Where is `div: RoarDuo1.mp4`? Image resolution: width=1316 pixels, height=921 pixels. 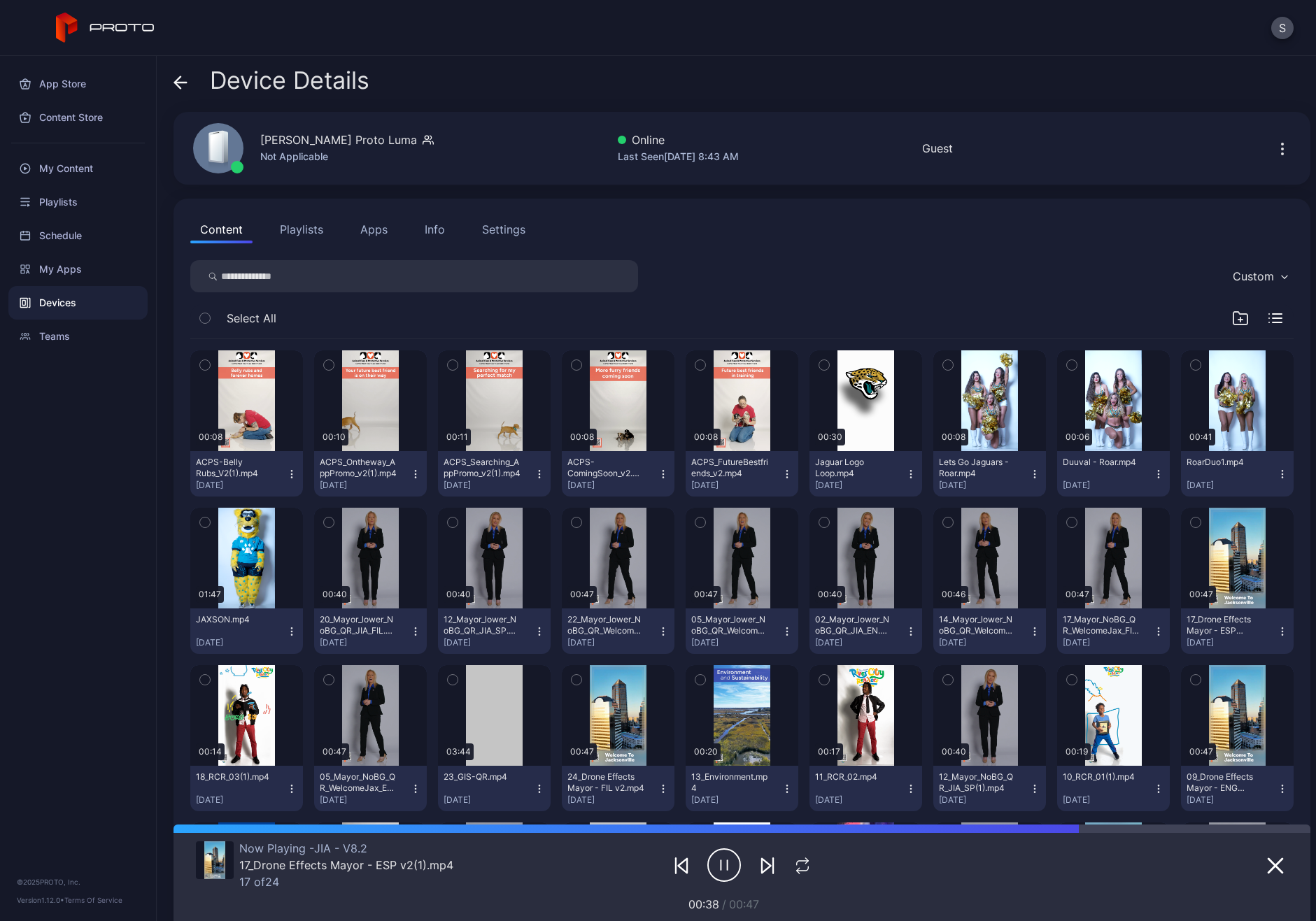
div: RoarDuo1.mp4 is located at coordinates (1225, 463).